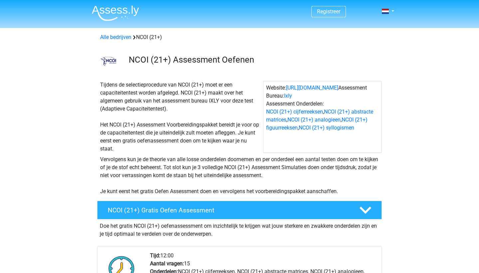  What do you see at coordinates (240, 210) in the screenshot?
I see `a: NCOI (21+) Gratis Oefen Assessment` at bounding box center [240, 210].